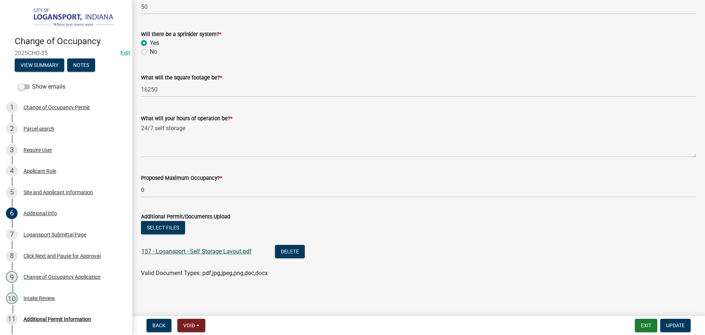 This screenshot has width=705, height=335. I want to click on label: No, so click(154, 52).